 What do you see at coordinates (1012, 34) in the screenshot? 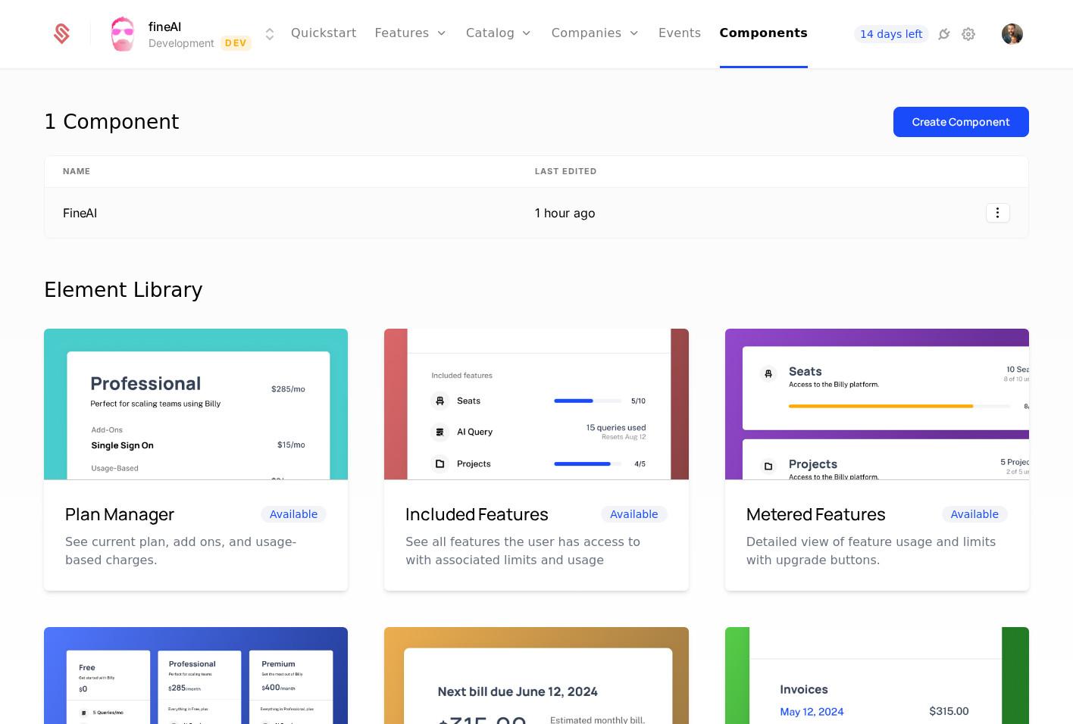
I see `button: Open user button` at bounding box center [1012, 34].